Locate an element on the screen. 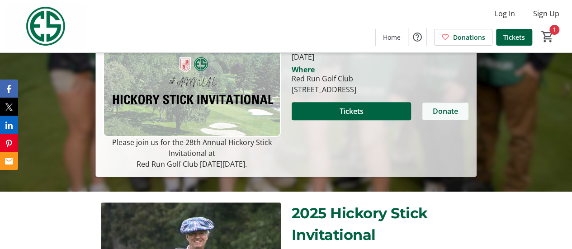  button: Help is located at coordinates (418, 37).